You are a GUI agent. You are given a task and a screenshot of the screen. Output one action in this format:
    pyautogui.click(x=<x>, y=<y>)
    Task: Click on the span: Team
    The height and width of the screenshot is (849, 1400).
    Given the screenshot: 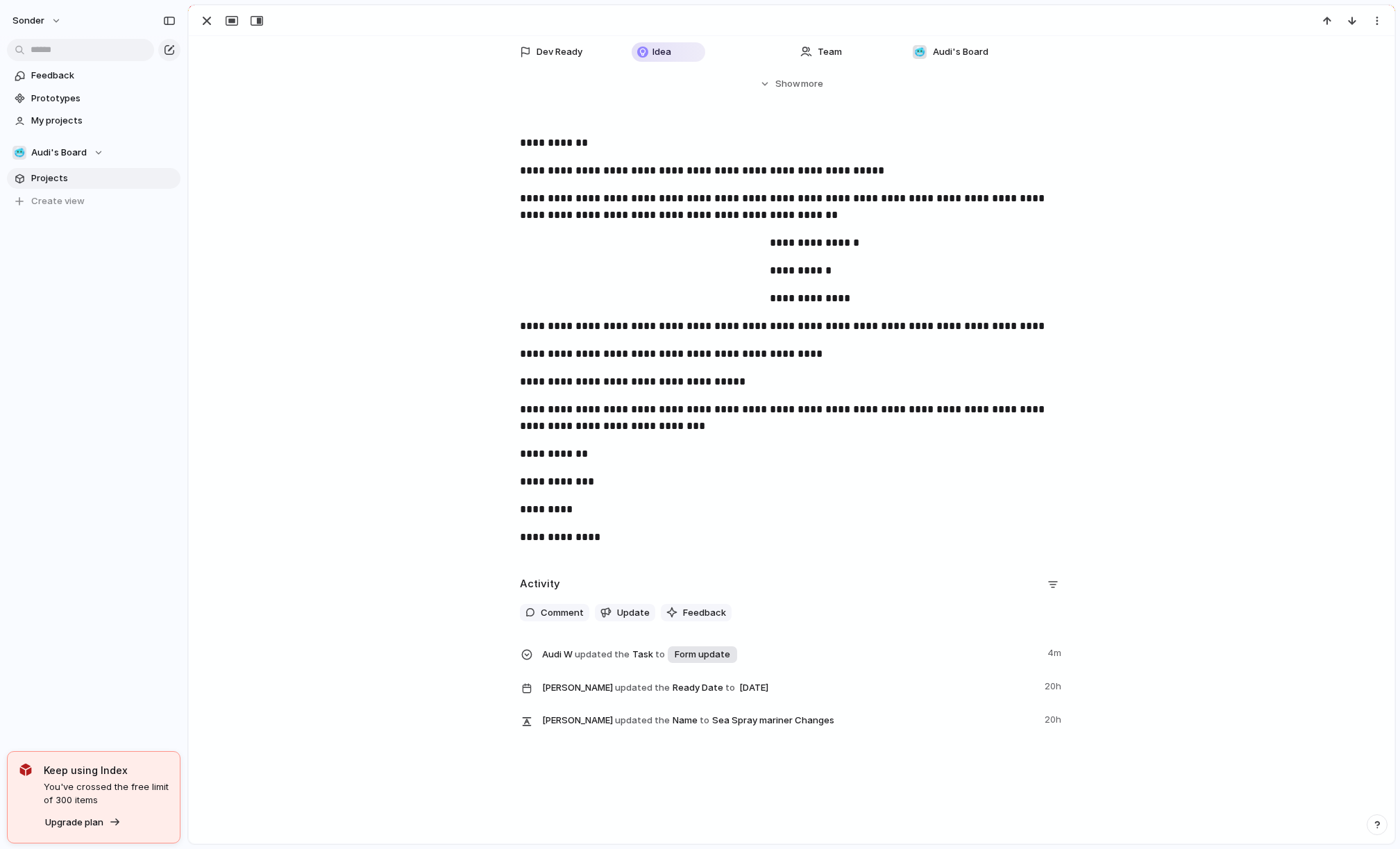 What is the action you would take?
    pyautogui.click(x=830, y=52)
    